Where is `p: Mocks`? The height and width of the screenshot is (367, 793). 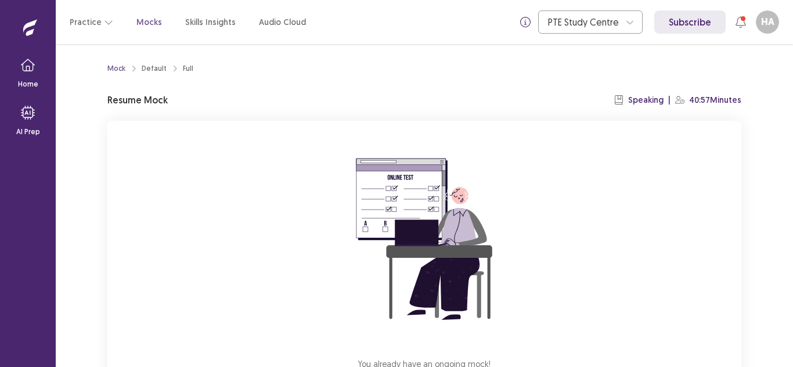
p: Mocks is located at coordinates (149, 22).